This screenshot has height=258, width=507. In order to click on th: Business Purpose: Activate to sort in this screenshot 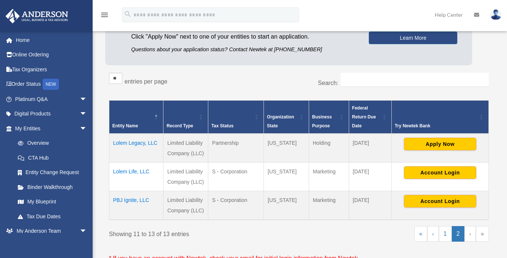, I will do `click(329, 117)`.